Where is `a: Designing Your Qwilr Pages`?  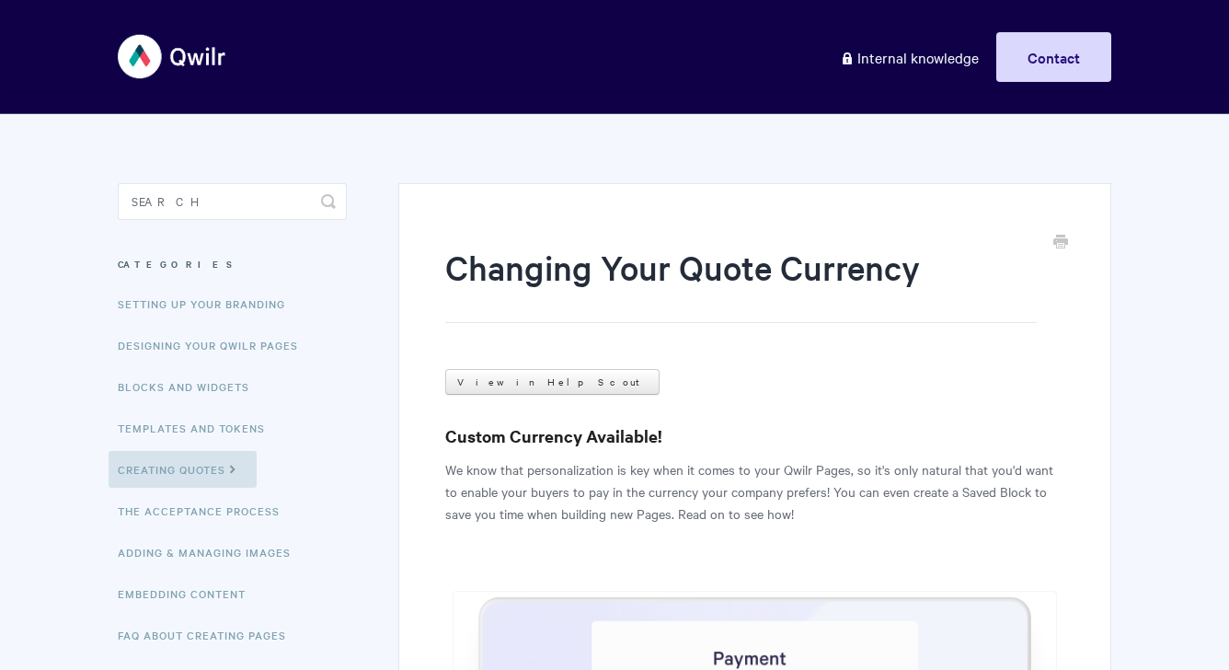 a: Designing Your Qwilr Pages is located at coordinates (214, 345).